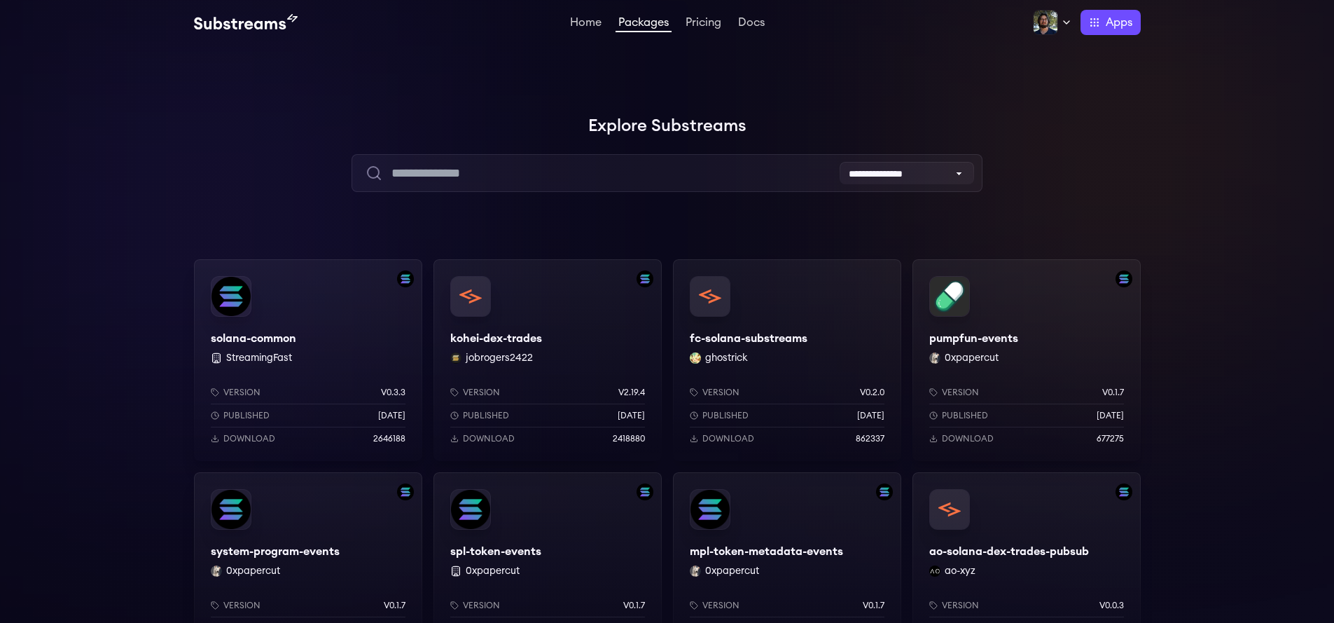 This screenshot has width=1334, height=623. What do you see at coordinates (393, 392) in the screenshot?
I see `p: v0.3.3` at bounding box center [393, 392].